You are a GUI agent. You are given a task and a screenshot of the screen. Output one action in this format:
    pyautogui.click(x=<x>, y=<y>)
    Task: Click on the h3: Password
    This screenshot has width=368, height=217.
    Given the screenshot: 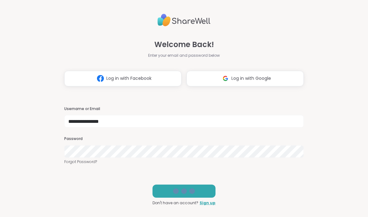 What is the action you would take?
    pyautogui.click(x=184, y=139)
    